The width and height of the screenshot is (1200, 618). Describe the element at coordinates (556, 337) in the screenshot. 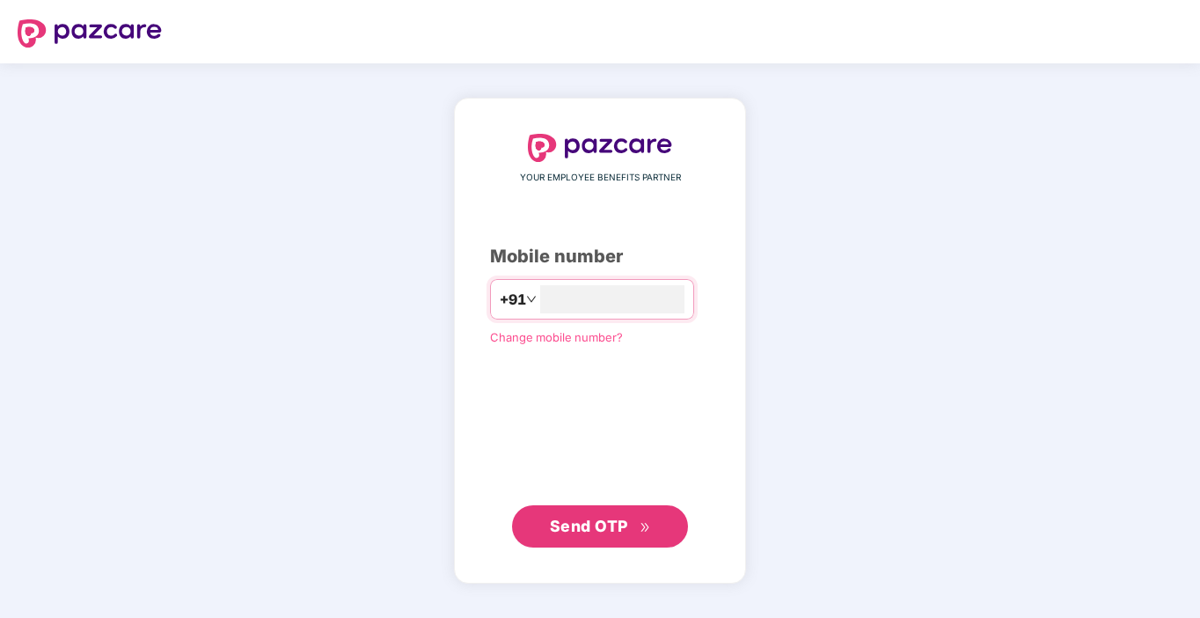

I see `span: Change mobile number?` at that location.